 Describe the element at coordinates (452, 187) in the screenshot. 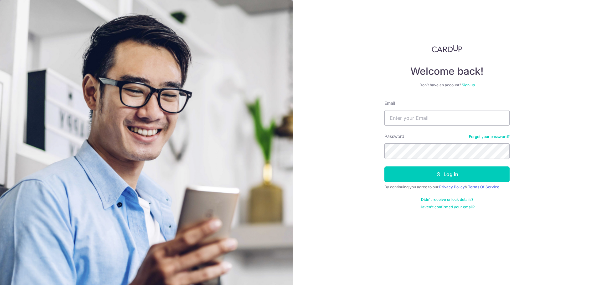

I see `a: Privacy Policy` at that location.